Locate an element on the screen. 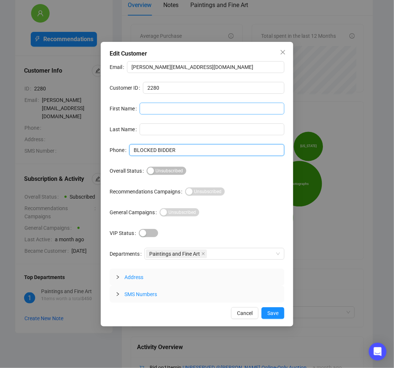  label: Overall Status is located at coordinates (128, 171).